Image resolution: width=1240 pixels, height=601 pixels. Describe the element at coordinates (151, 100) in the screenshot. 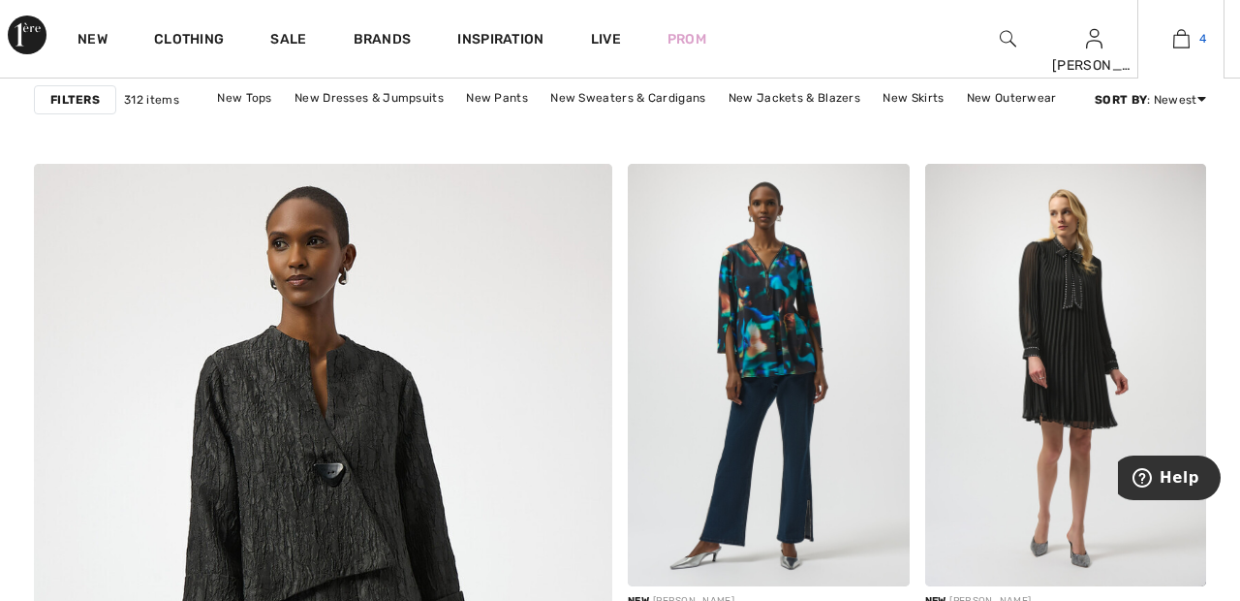

I see `span: 312 items` at that location.